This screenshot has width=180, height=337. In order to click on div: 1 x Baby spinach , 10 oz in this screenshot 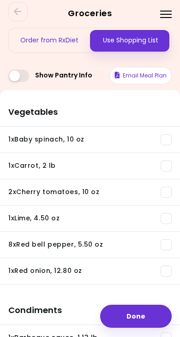, I will do `click(46, 140)`.